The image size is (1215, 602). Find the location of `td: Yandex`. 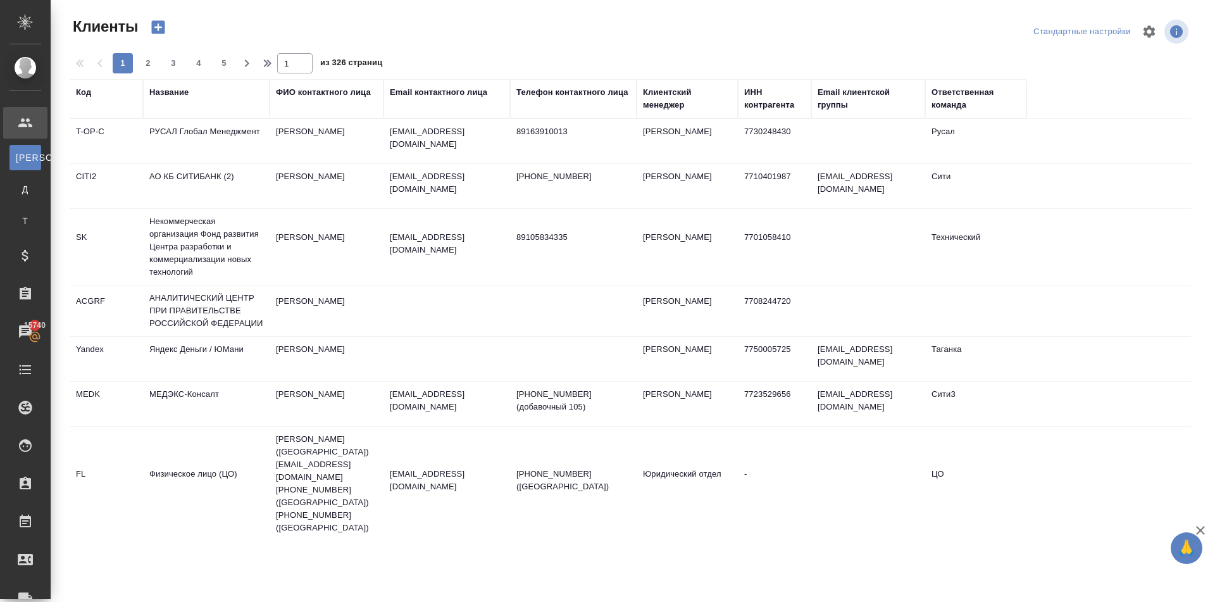

td: Yandex is located at coordinates (106, 359).